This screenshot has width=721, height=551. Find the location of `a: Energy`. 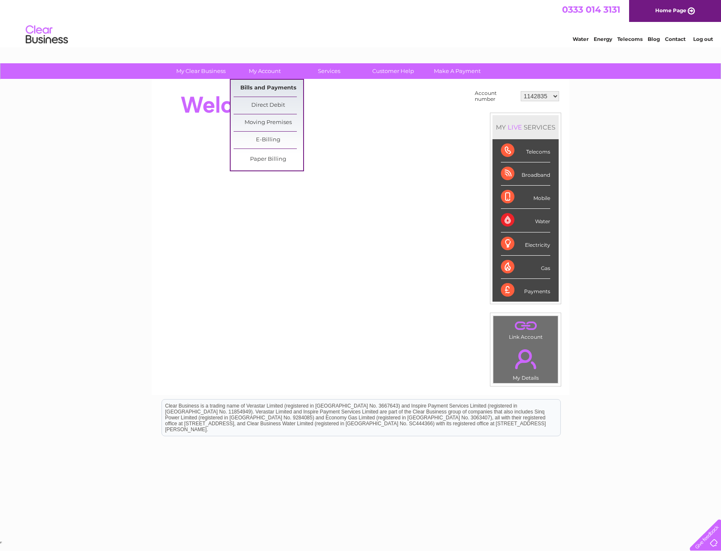

a: Energy is located at coordinates (603, 39).